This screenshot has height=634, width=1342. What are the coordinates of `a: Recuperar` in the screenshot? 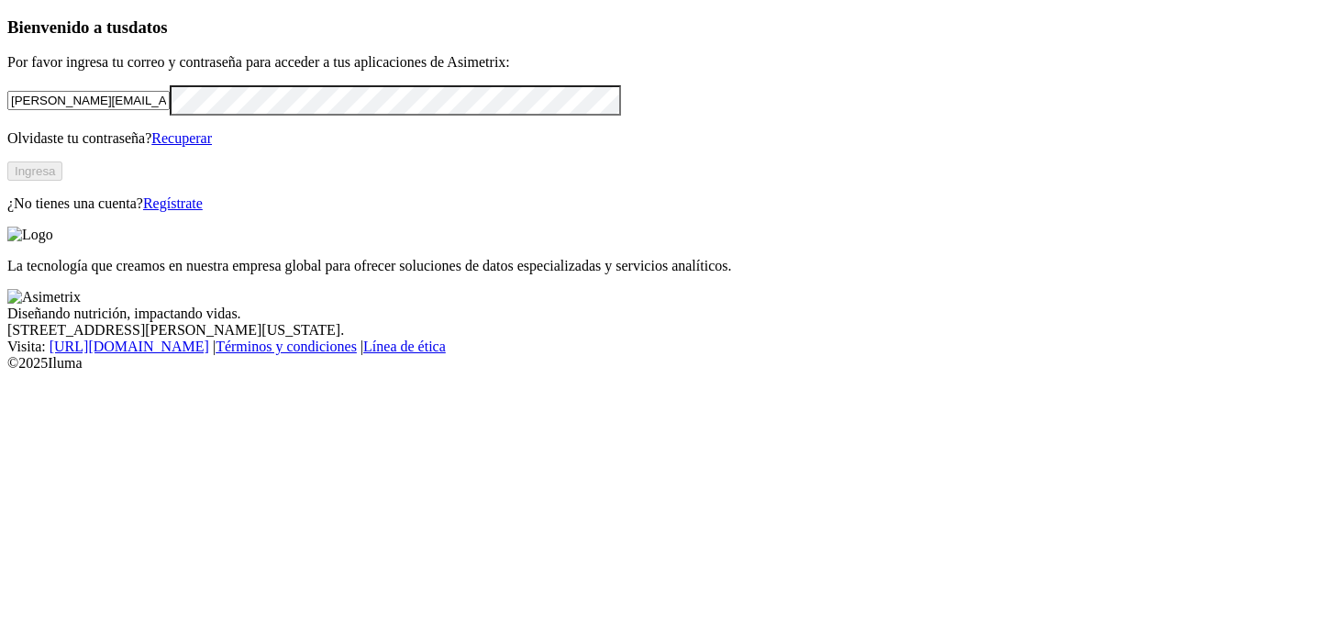 It's located at (182, 138).